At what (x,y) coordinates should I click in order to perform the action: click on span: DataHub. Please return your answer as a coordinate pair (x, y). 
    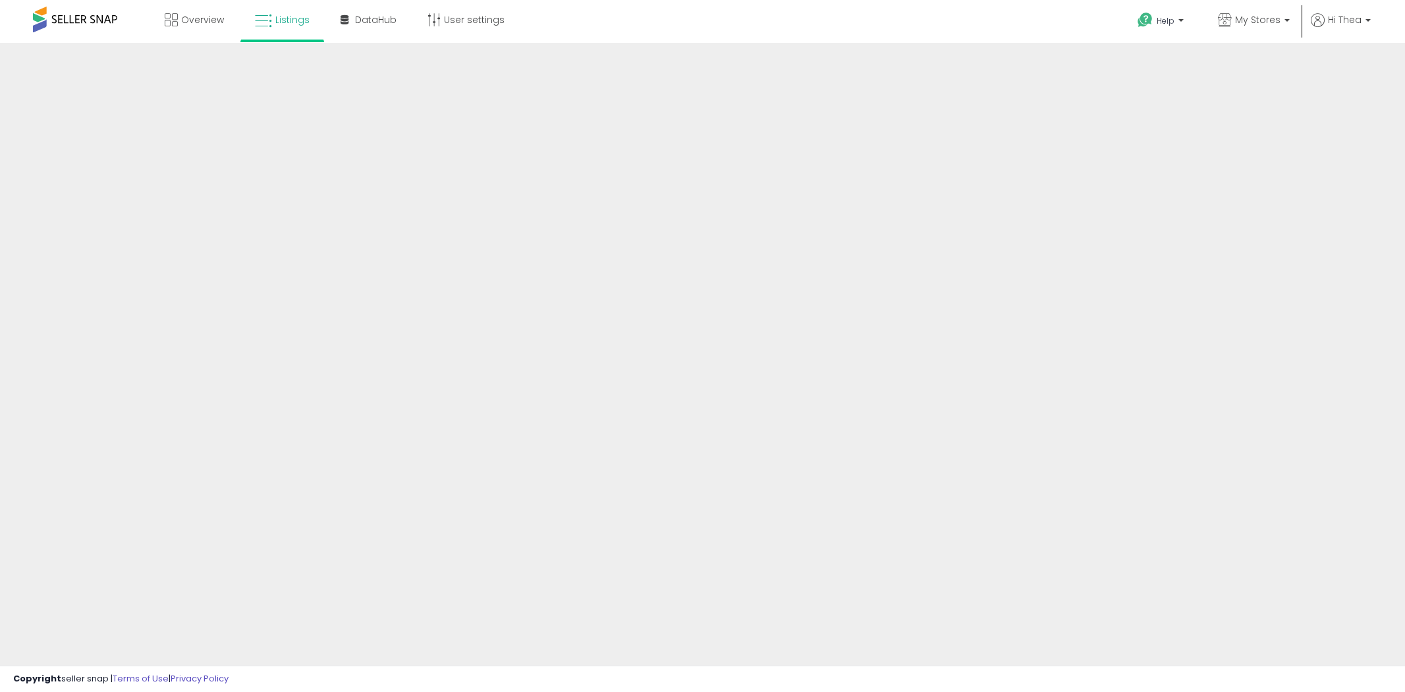
    Looking at the image, I should click on (375, 20).